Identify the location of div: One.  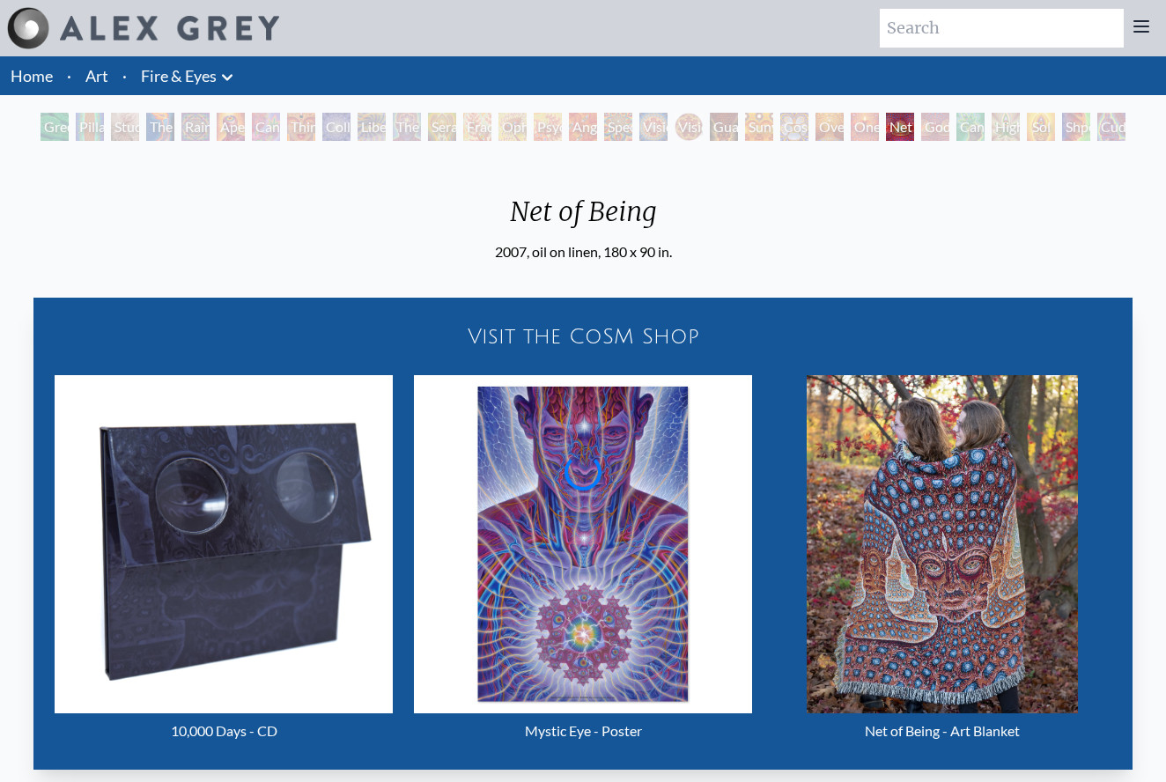
(865, 127).